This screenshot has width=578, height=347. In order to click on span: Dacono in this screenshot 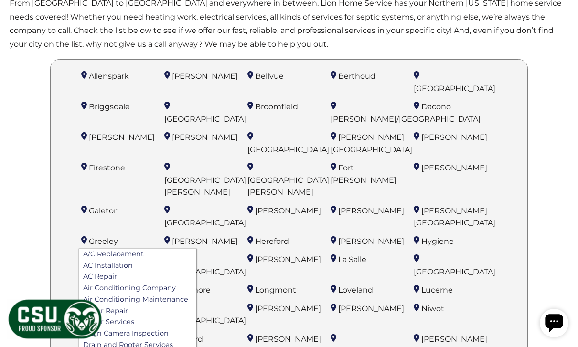, I will do `click(436, 107)`.